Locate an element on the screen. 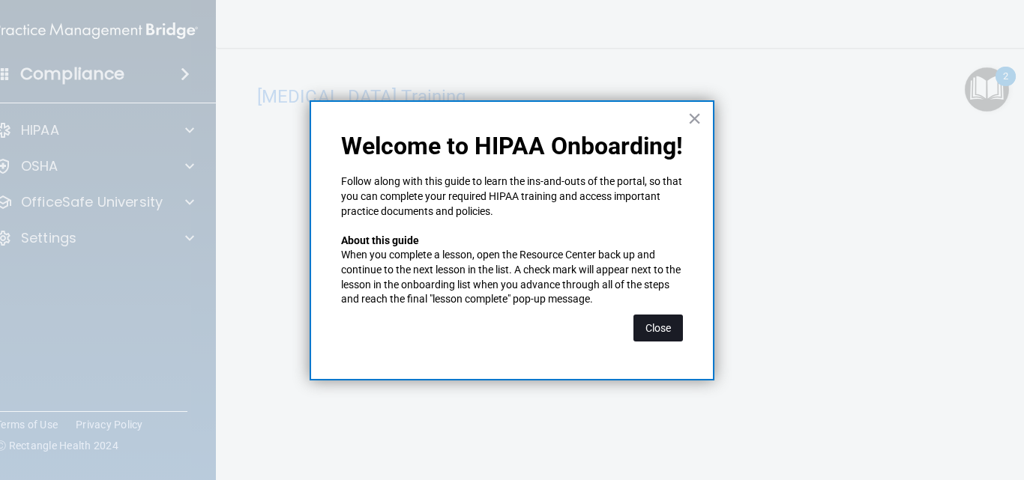  p: Follow along with this guide to learn the ins-and-outs of the portal, so that you can complete yo... is located at coordinates (512, 196).